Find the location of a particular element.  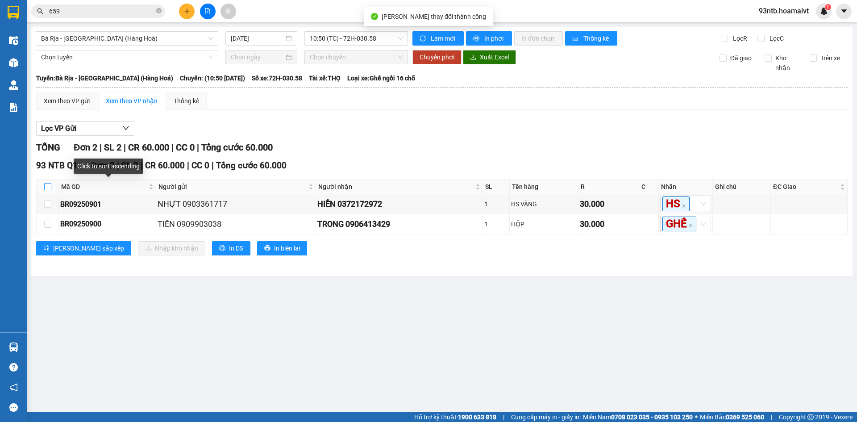

span: 93ntb.hoamaivt is located at coordinates (784, 11).